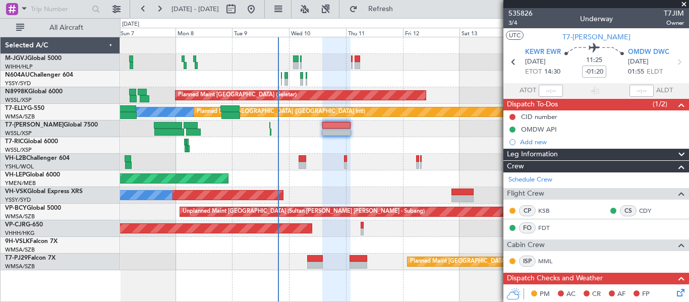 The width and height of the screenshot is (689, 302). I want to click on span: 3/4, so click(520, 23).